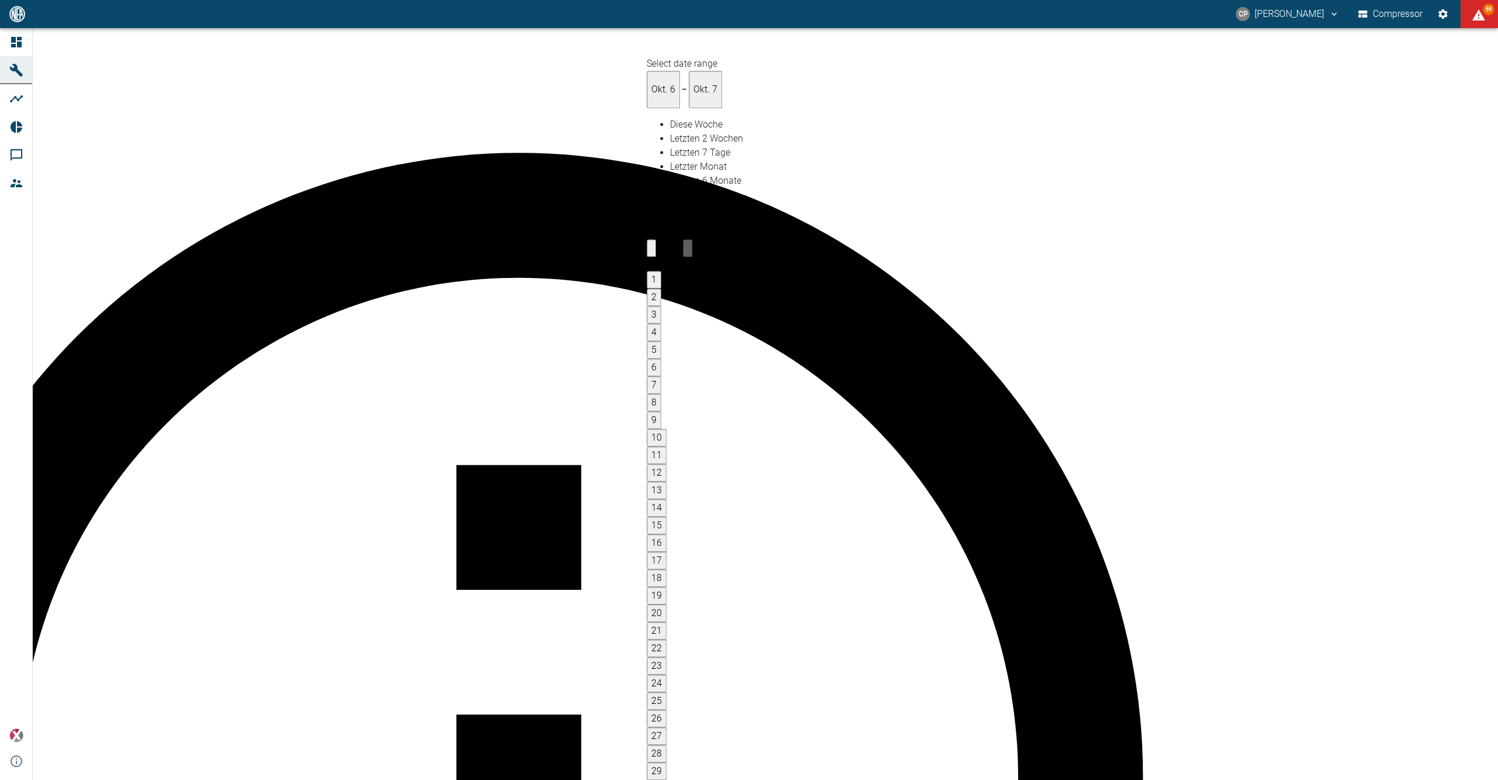 This screenshot has width=1498, height=780. What do you see at coordinates (700, 153) in the screenshot?
I see `span: Letzten 7 Tage` at bounding box center [700, 153].